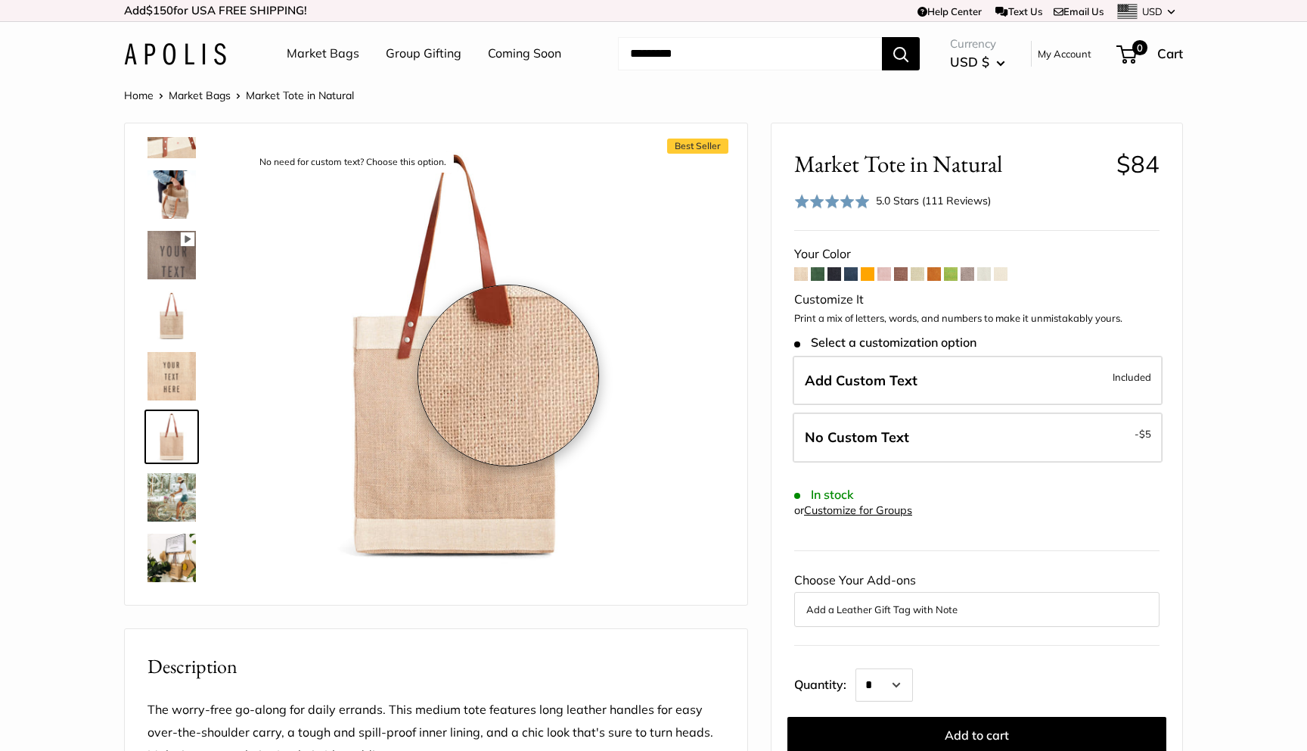 The height and width of the screenshot is (751, 1307). What do you see at coordinates (978, 44) in the screenshot?
I see `span: Currency` at bounding box center [978, 44].